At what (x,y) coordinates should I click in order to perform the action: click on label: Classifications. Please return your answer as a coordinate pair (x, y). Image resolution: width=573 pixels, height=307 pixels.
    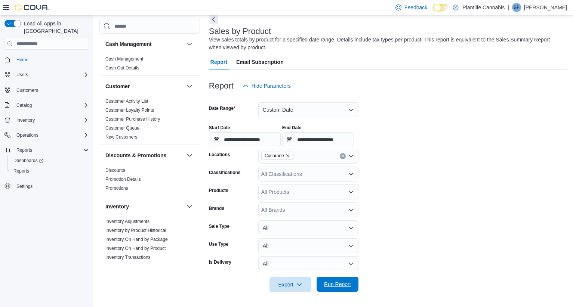
    Looking at the image, I should click on (225, 173).